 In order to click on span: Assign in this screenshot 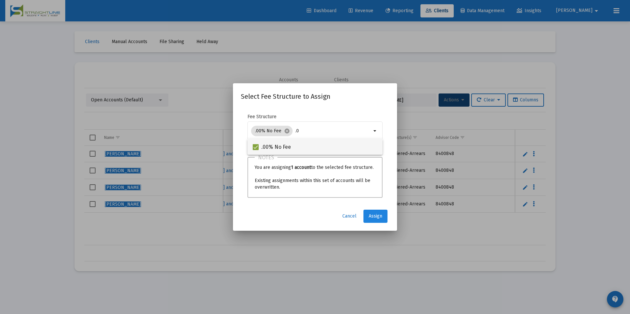, I will do `click(375, 216)`.